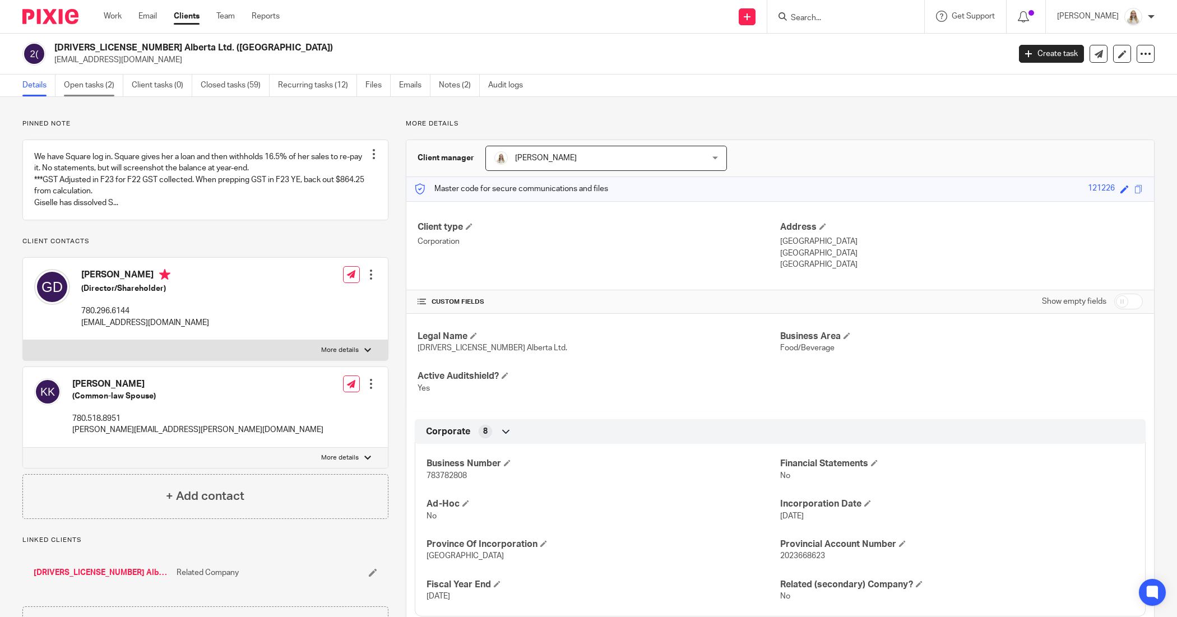 The height and width of the screenshot is (617, 1177). What do you see at coordinates (165, 275) in the screenshot?
I see `i: Primary` at bounding box center [165, 275].